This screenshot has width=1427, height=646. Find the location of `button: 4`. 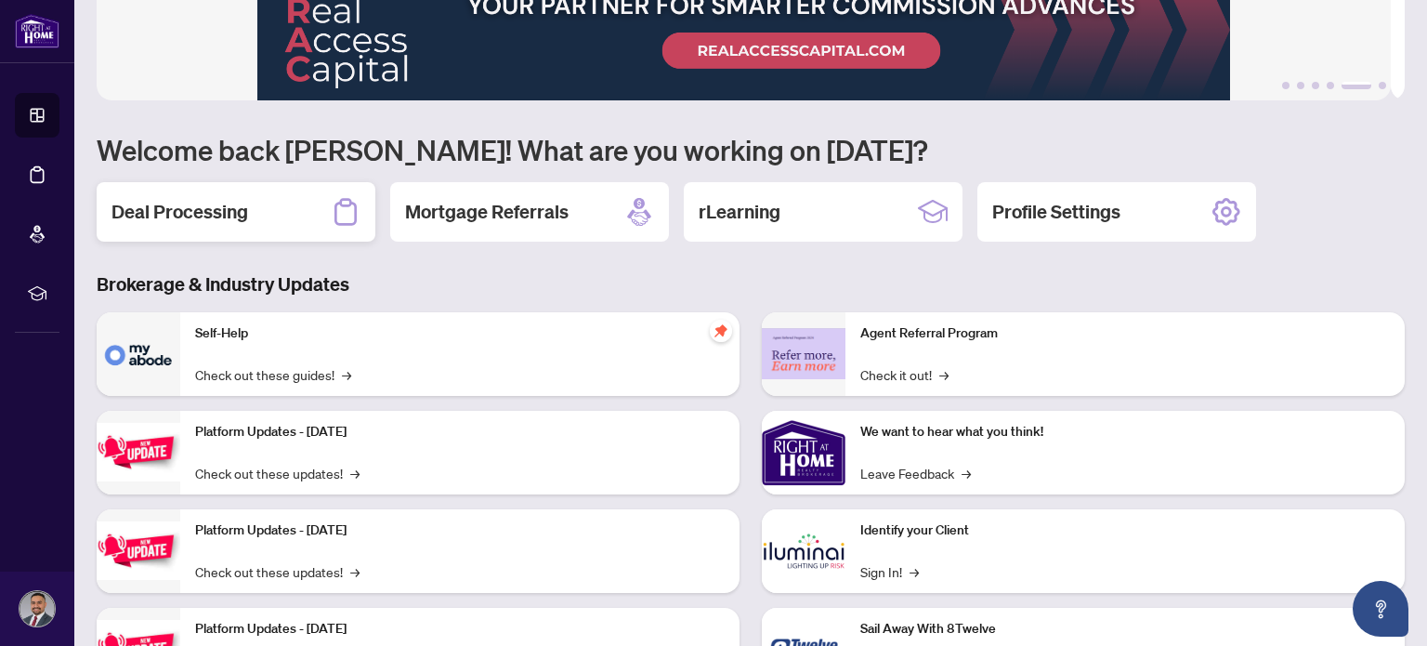

button: 4 is located at coordinates (1331, 85).